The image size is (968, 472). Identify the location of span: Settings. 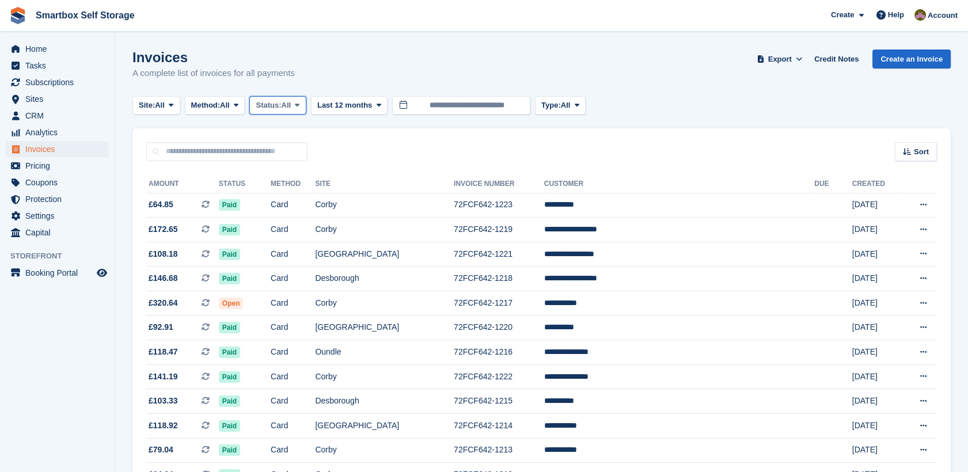
(60, 216).